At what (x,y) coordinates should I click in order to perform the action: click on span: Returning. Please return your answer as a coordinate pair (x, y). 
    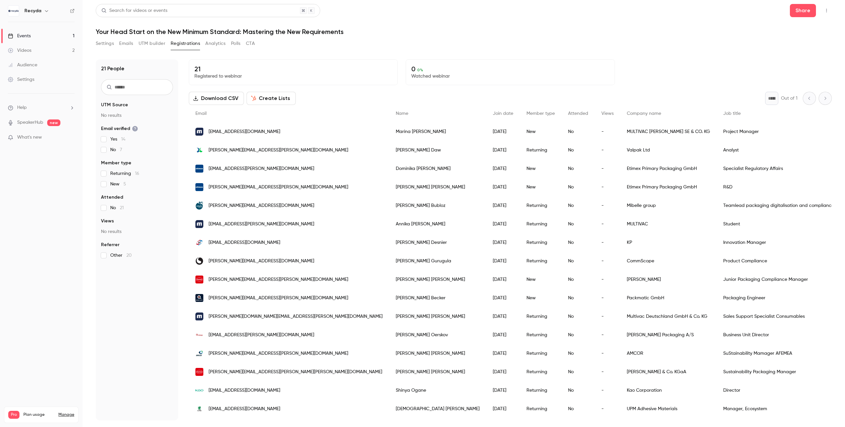
    Looking at the image, I should click on (125, 174).